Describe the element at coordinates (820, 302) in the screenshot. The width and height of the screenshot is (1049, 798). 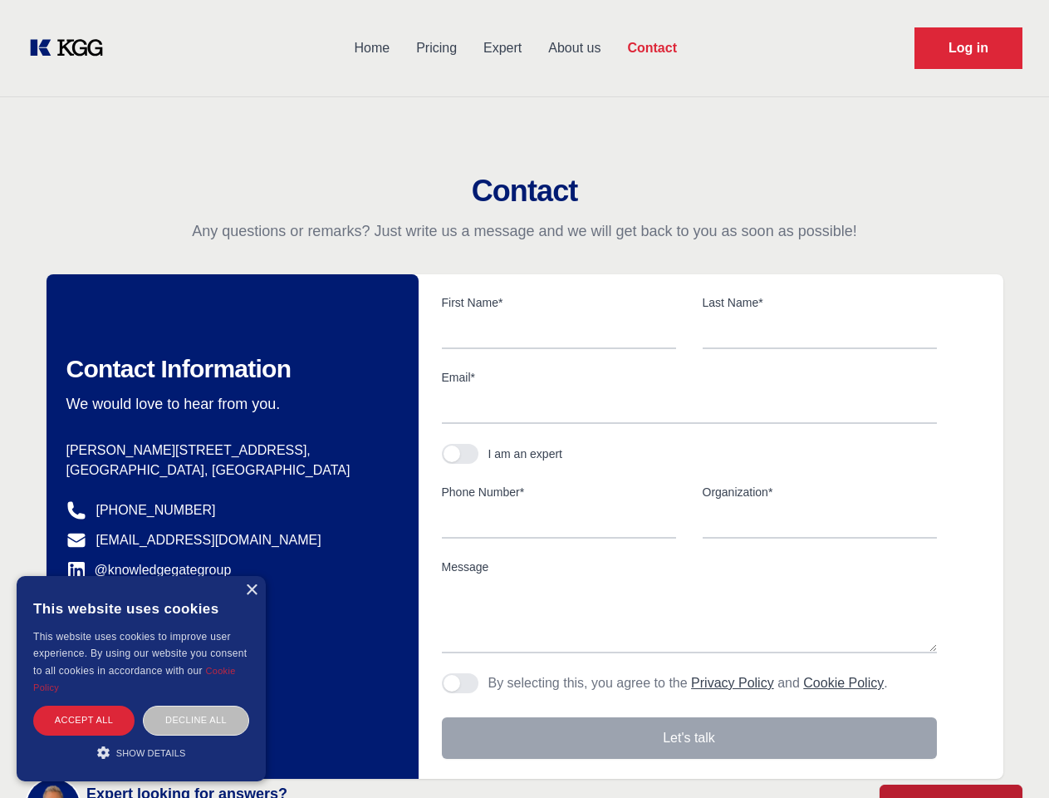
I see `label: Last Name*` at that location.